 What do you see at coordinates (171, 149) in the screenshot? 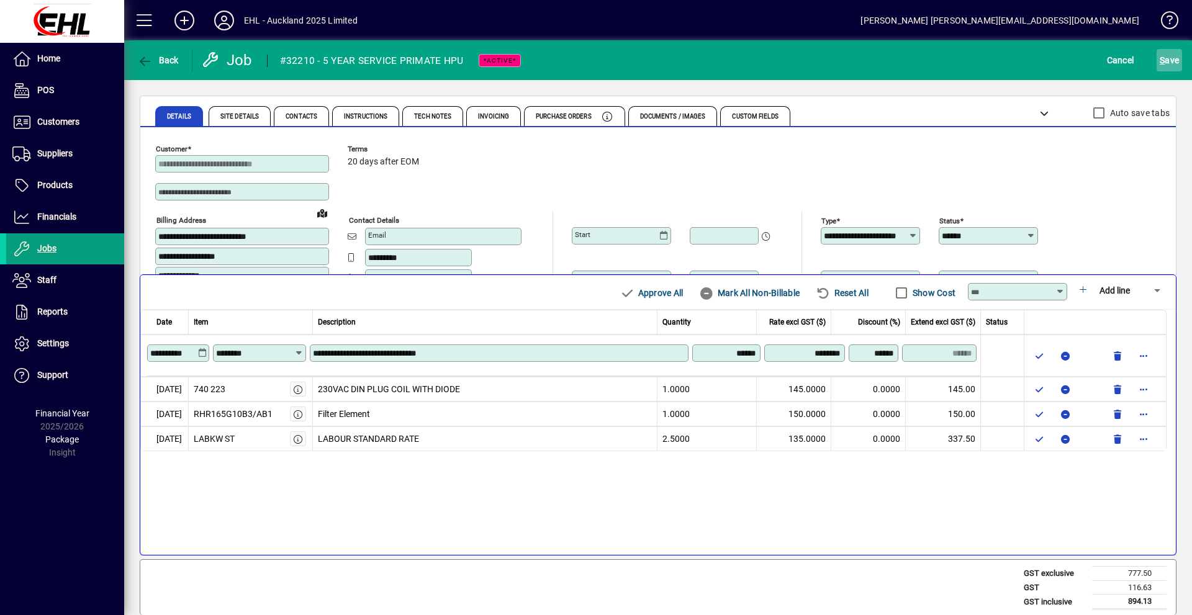
I see `mat-label: Customer` at bounding box center [171, 149].